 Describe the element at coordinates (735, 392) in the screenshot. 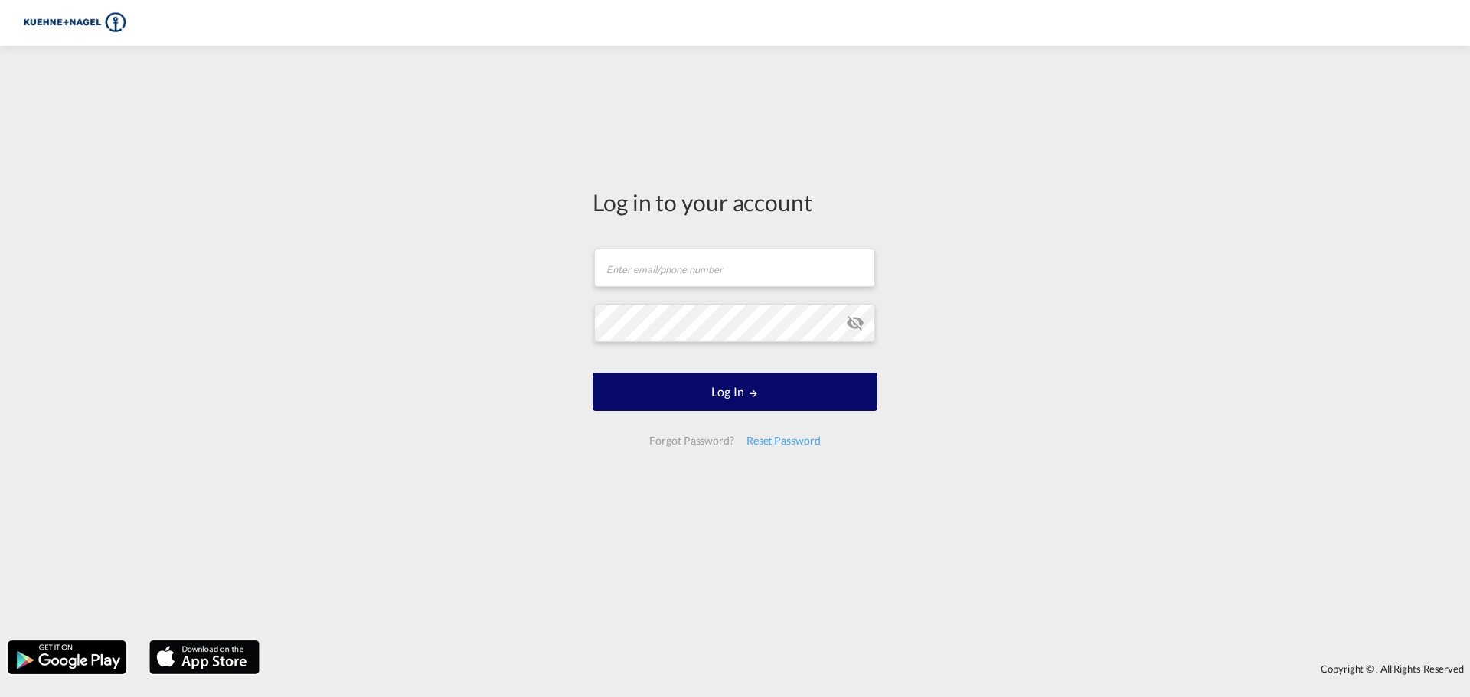

I see `button: LOGIN` at that location.